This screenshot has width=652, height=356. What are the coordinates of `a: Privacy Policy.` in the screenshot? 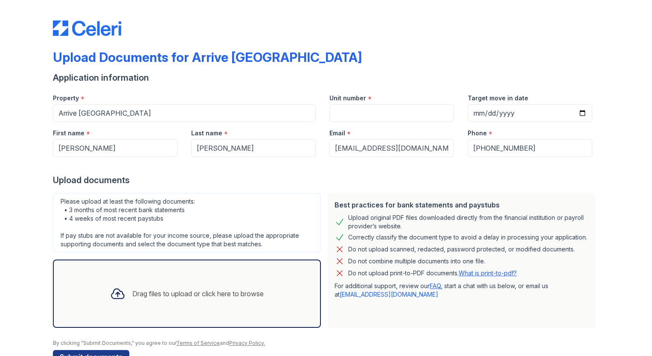 It's located at (247, 343).